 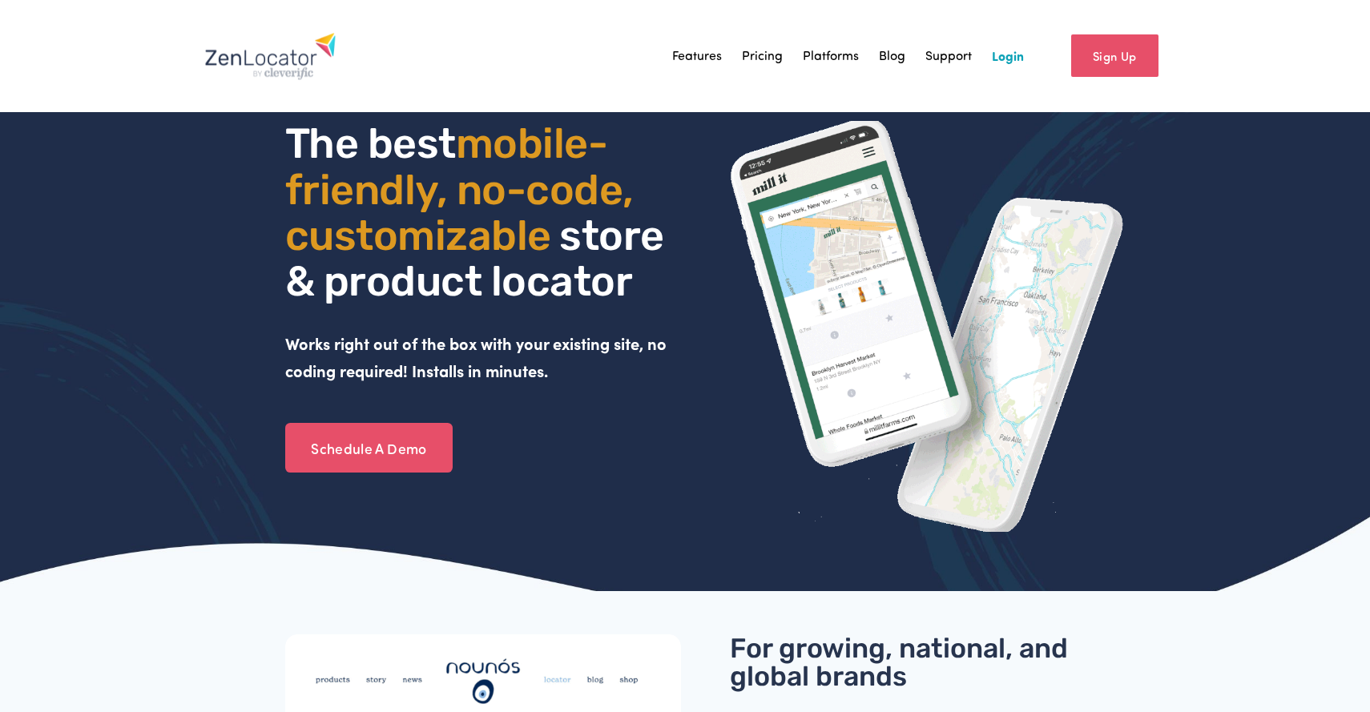 I want to click on a: Schedule A Demo, so click(x=369, y=448).